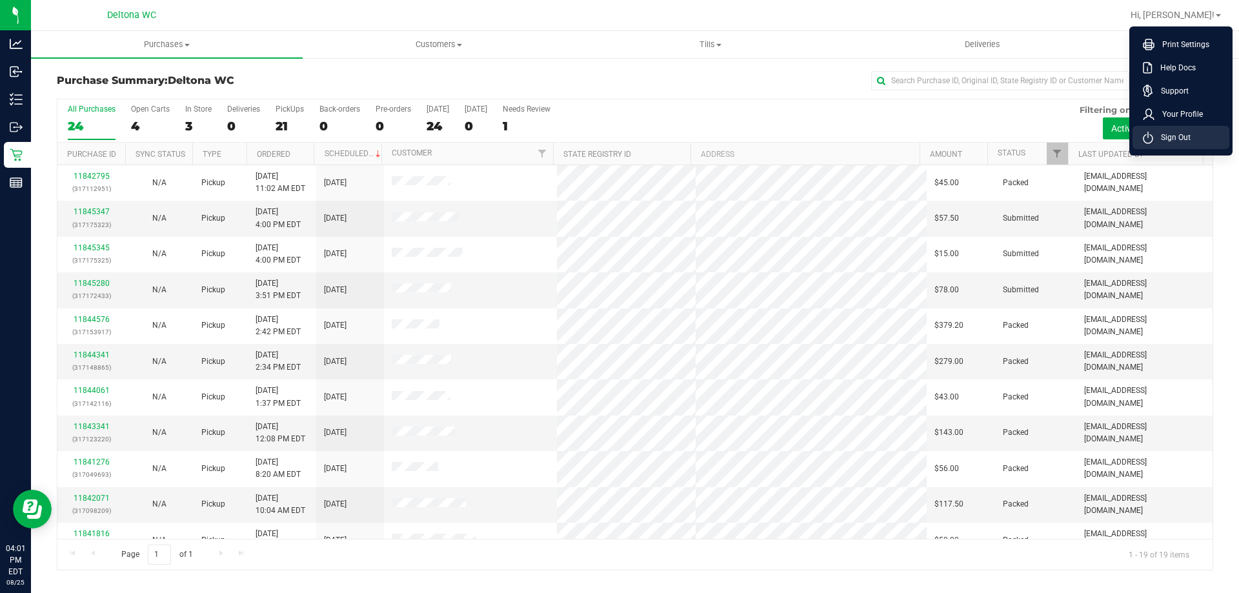  What do you see at coordinates (92, 355) in the screenshot?
I see `a: 11844341` at bounding box center [92, 355].